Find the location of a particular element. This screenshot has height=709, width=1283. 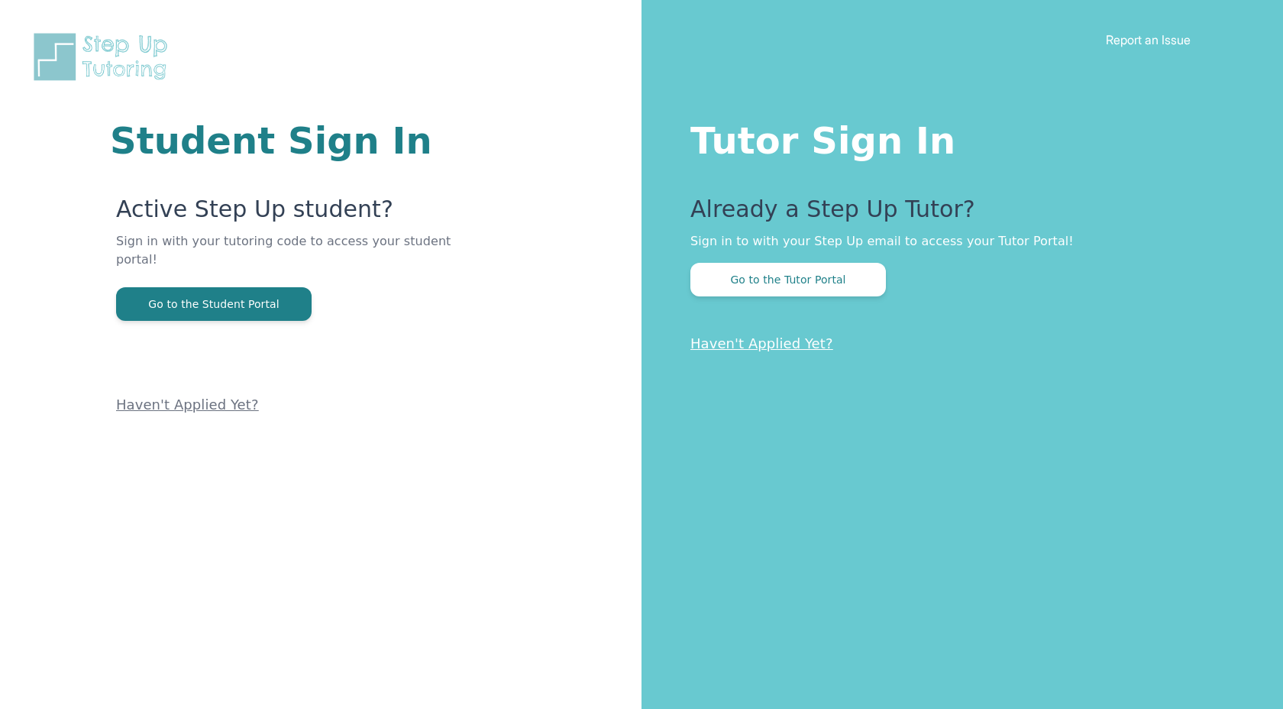

a: Report an Issue is located at coordinates (1148, 40).